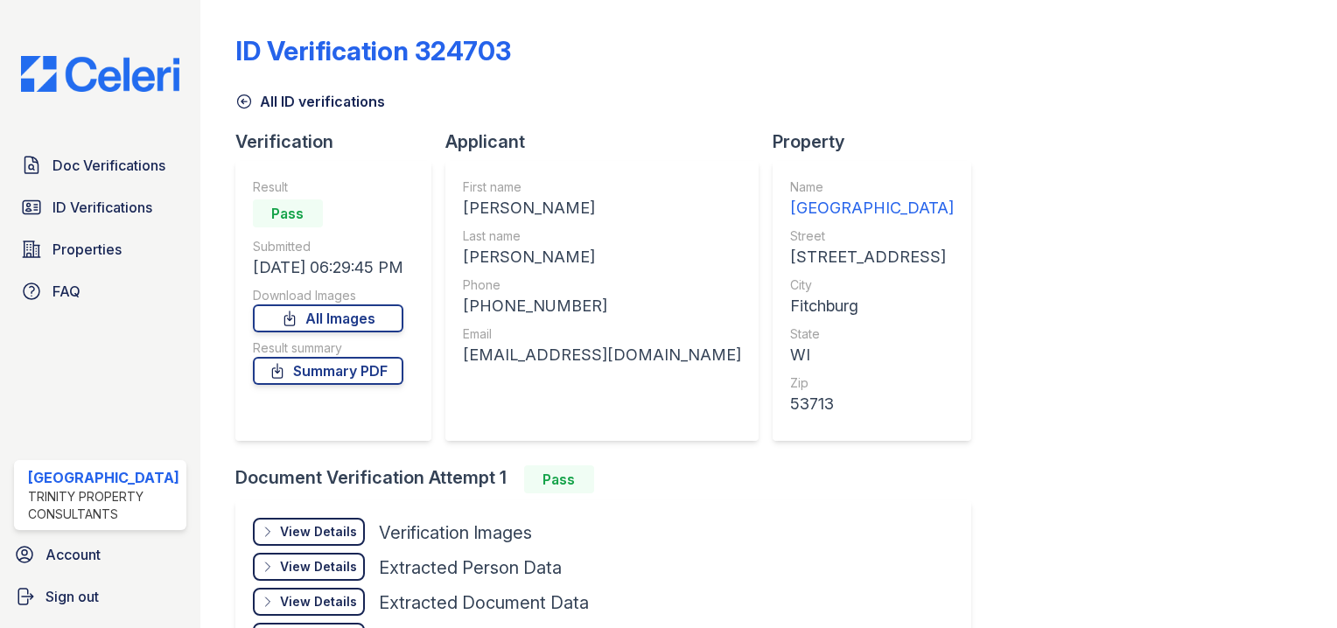  What do you see at coordinates (470, 568) in the screenshot?
I see `div: Extracted Person Data` at bounding box center [470, 568].